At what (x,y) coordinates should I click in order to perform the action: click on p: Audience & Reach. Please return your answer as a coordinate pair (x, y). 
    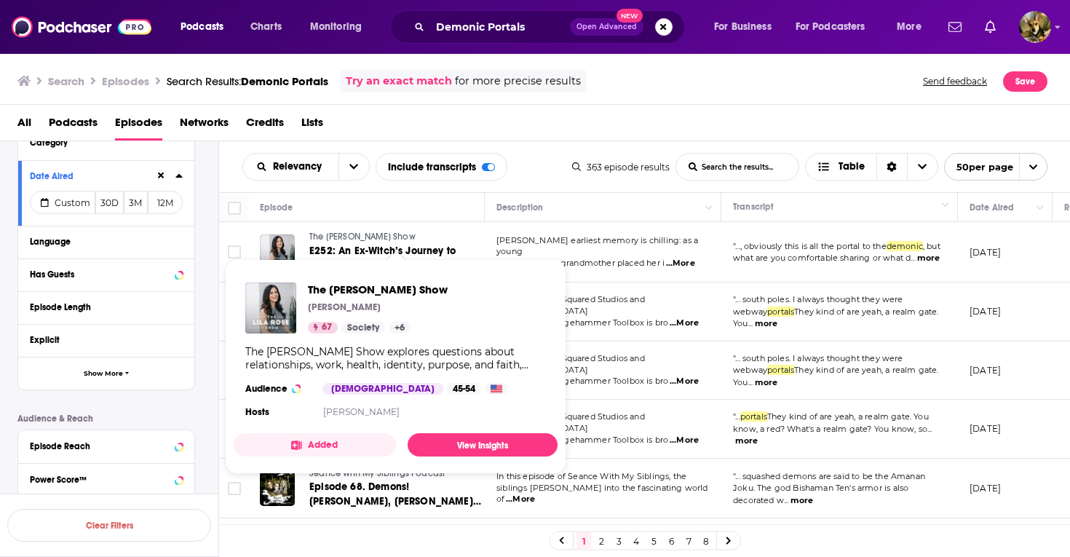
    Looking at the image, I should click on (106, 419).